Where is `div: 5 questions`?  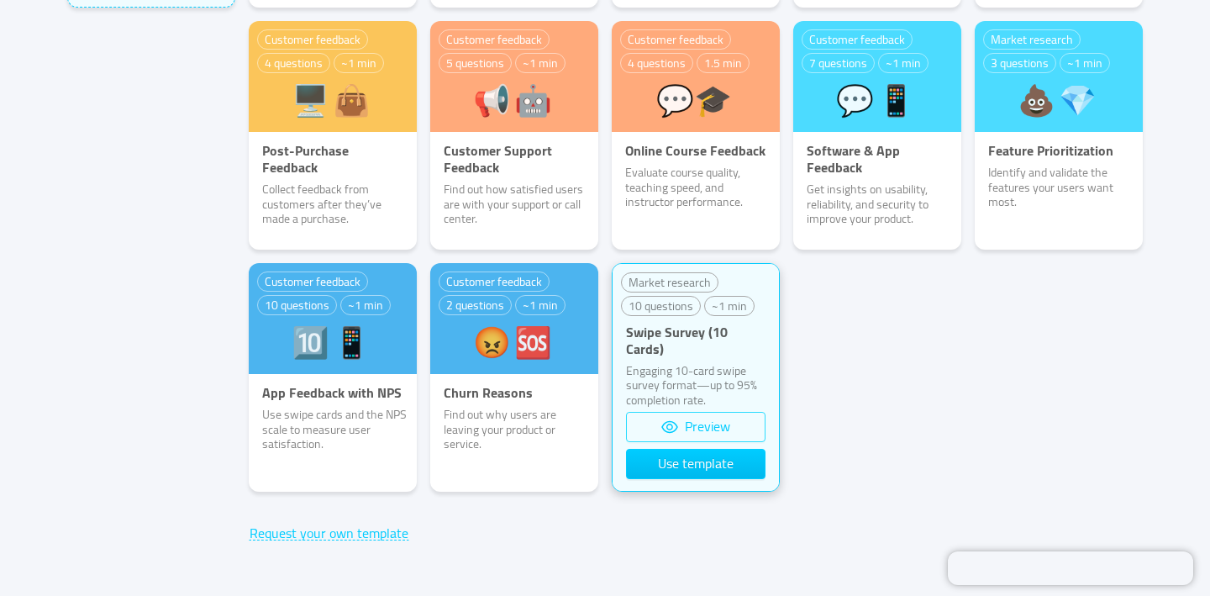
div: 5 questions is located at coordinates (475, 63).